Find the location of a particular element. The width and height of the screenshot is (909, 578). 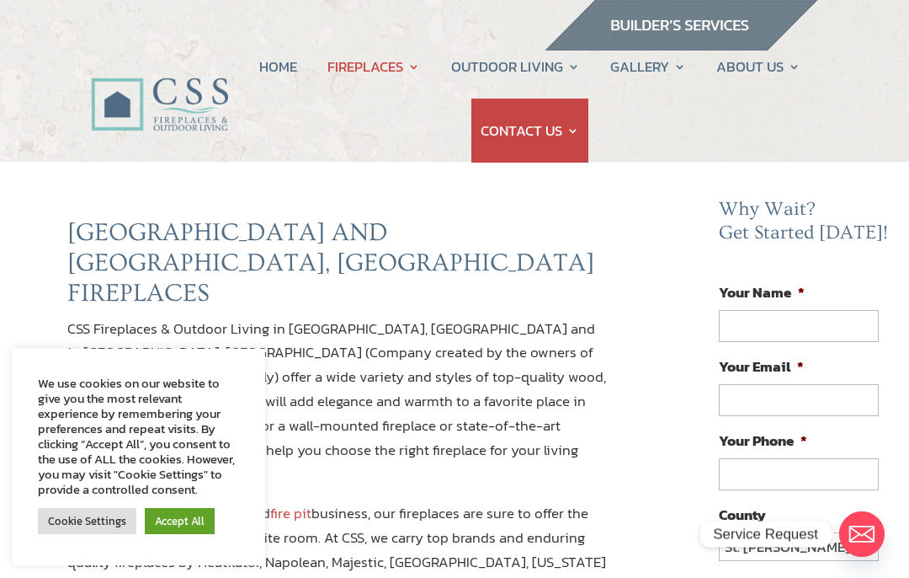

a: Accept All is located at coordinates (179, 520).